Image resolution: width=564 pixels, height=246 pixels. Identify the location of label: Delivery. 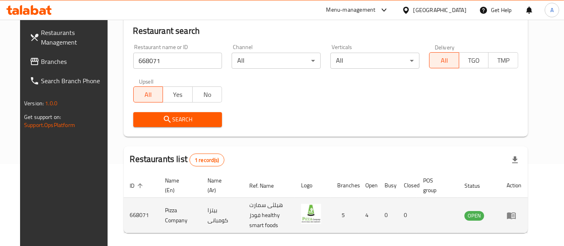
(445, 47).